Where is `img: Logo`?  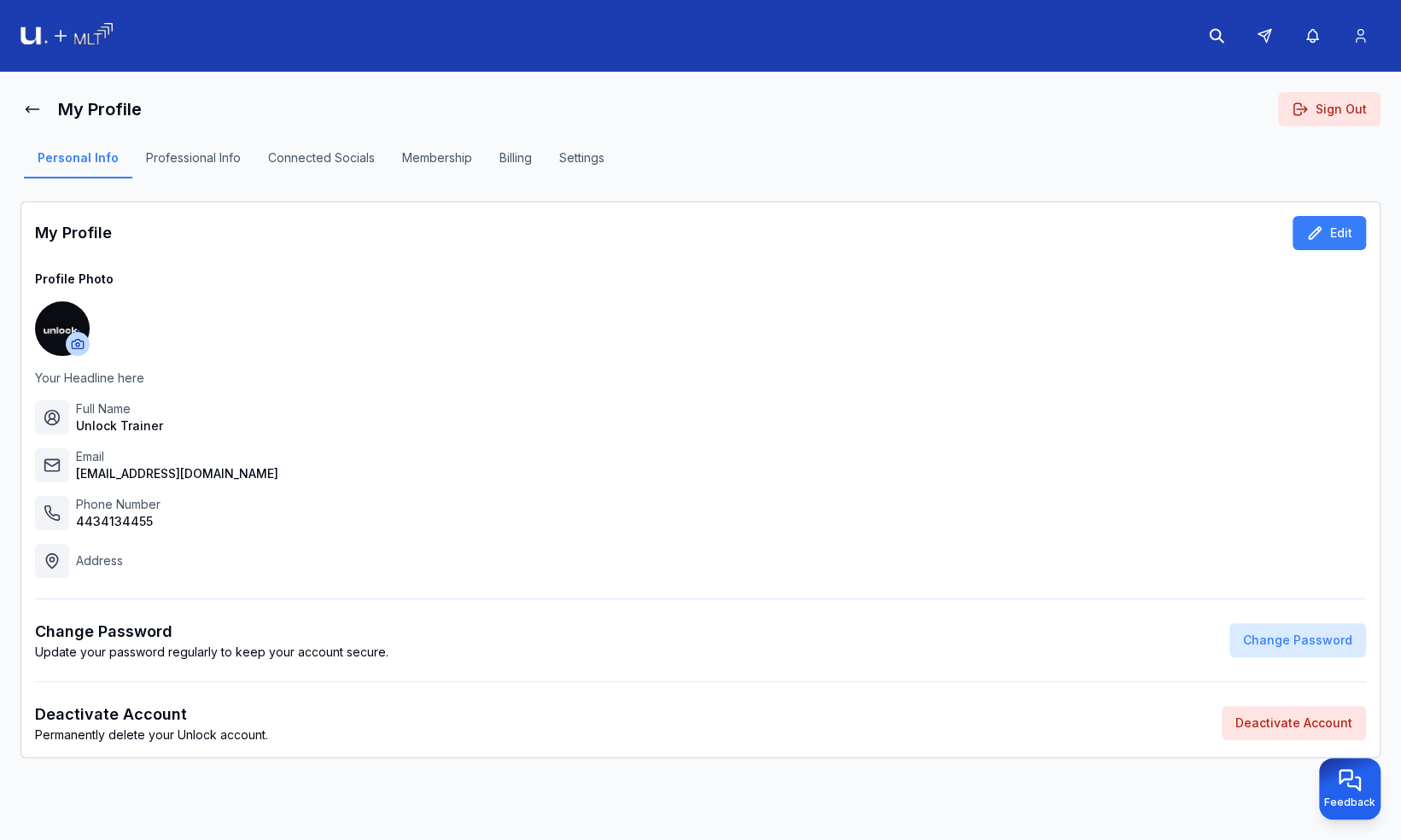 img: Logo is located at coordinates (67, 36).